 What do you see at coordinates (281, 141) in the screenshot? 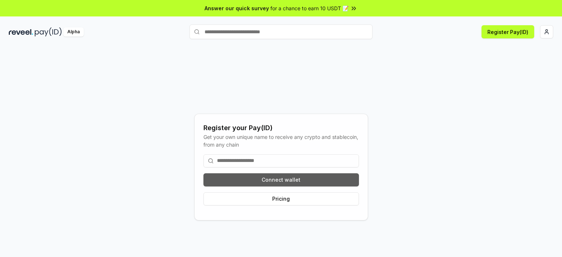
I see `div: Get your own unique name to receive any crypto and stablecoin, from any chain` at bounding box center [281, 141].